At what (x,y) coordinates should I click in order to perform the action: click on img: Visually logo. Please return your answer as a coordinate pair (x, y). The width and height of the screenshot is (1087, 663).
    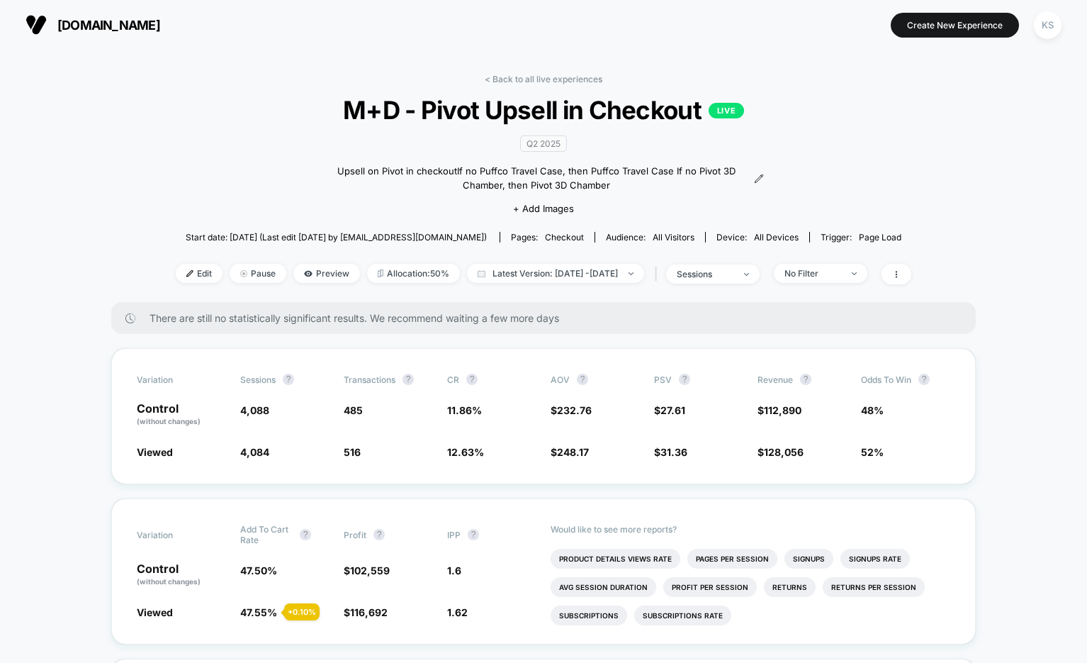
    Looking at the image, I should click on (36, 25).